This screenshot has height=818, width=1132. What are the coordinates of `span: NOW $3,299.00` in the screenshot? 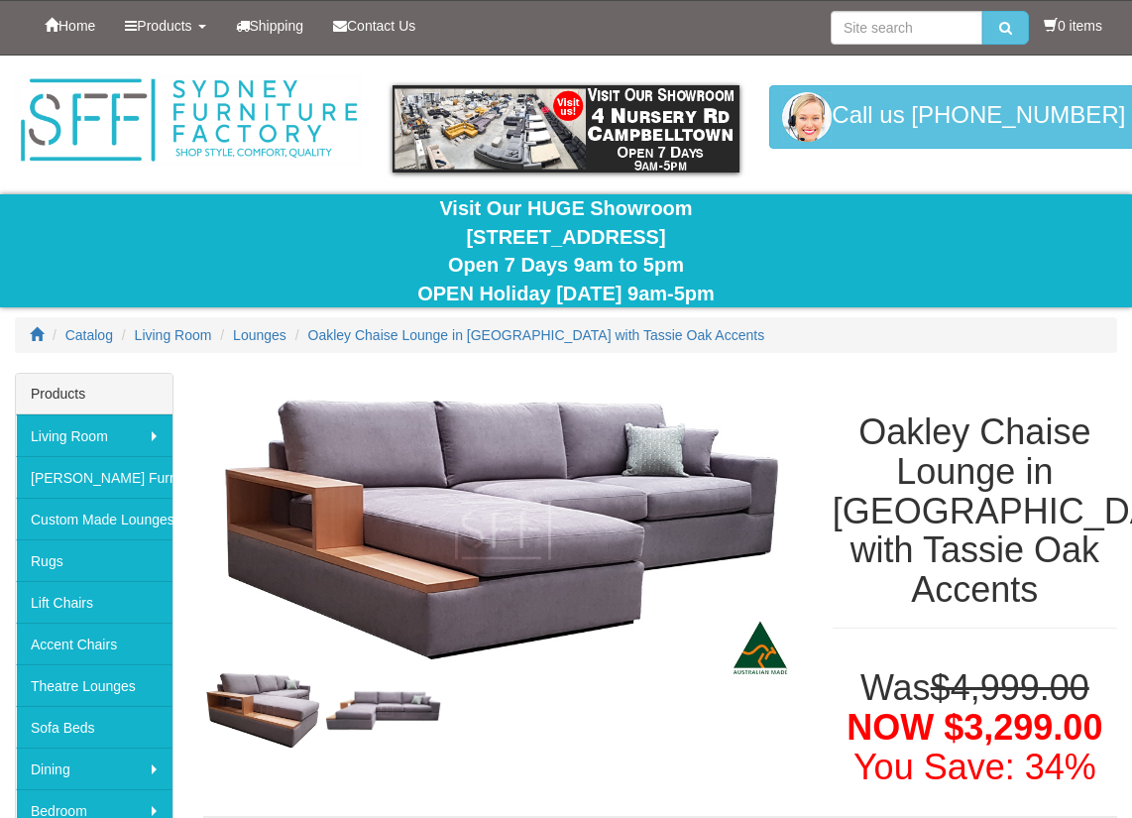 It's located at (974, 726).